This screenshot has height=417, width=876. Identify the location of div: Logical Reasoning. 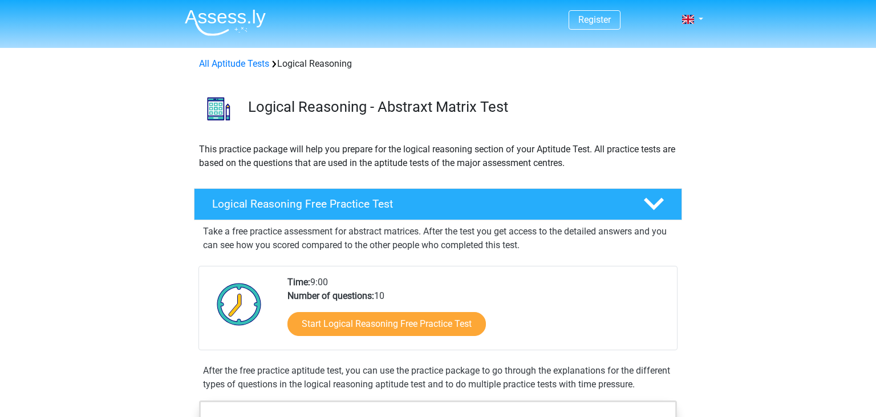
(438, 64).